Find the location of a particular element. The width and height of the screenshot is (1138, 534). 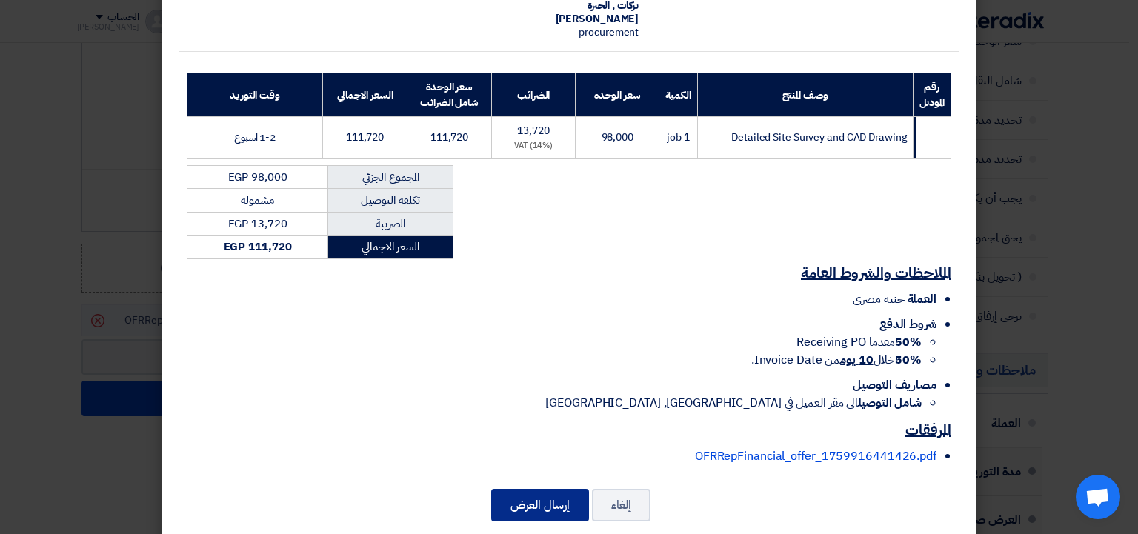

u: الملاحظات والشروط العامة is located at coordinates (876, 273).